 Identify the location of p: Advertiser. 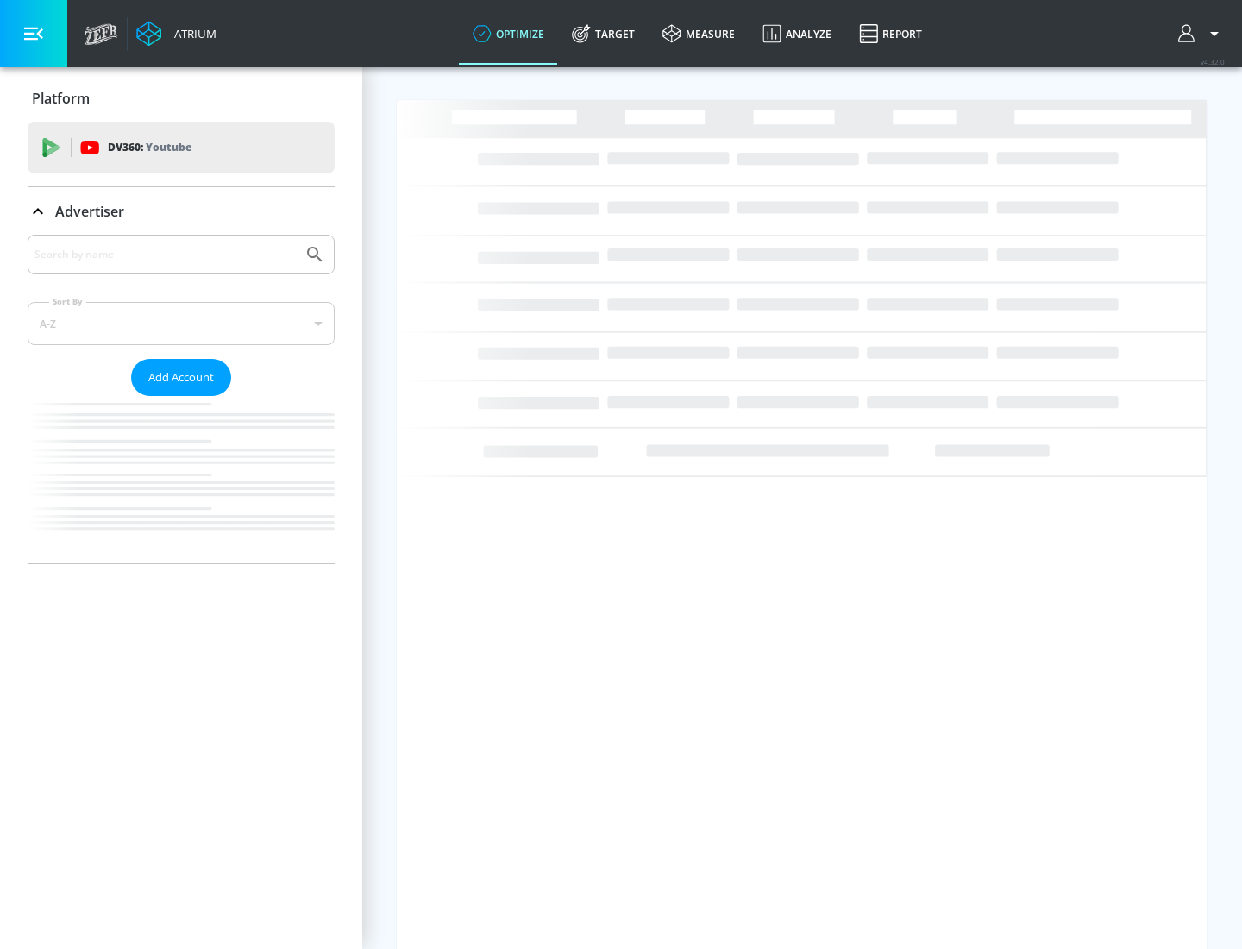
(90, 211).